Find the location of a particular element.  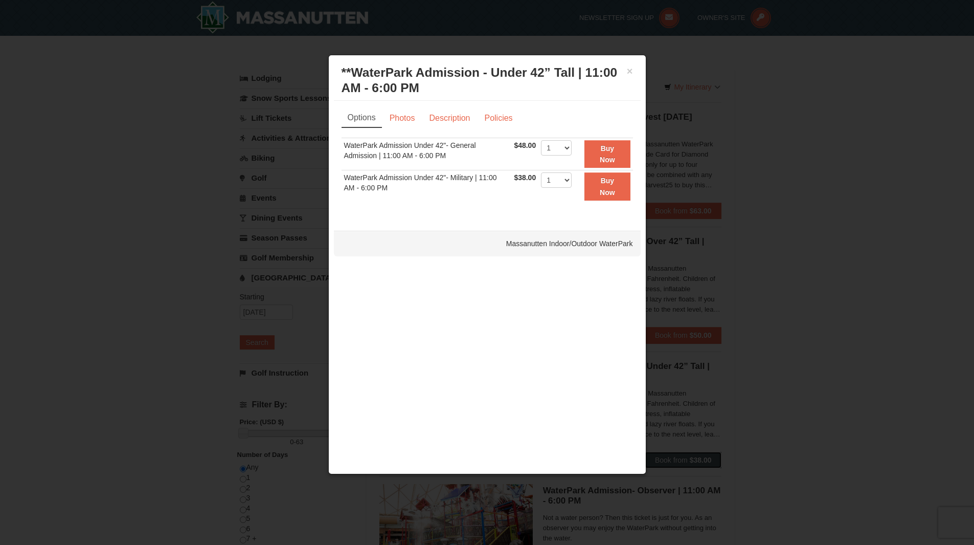

td: WaterPark Admission Under 42"- General Admission | 11:00 AM - 6:00 PM is located at coordinates (426, 154).